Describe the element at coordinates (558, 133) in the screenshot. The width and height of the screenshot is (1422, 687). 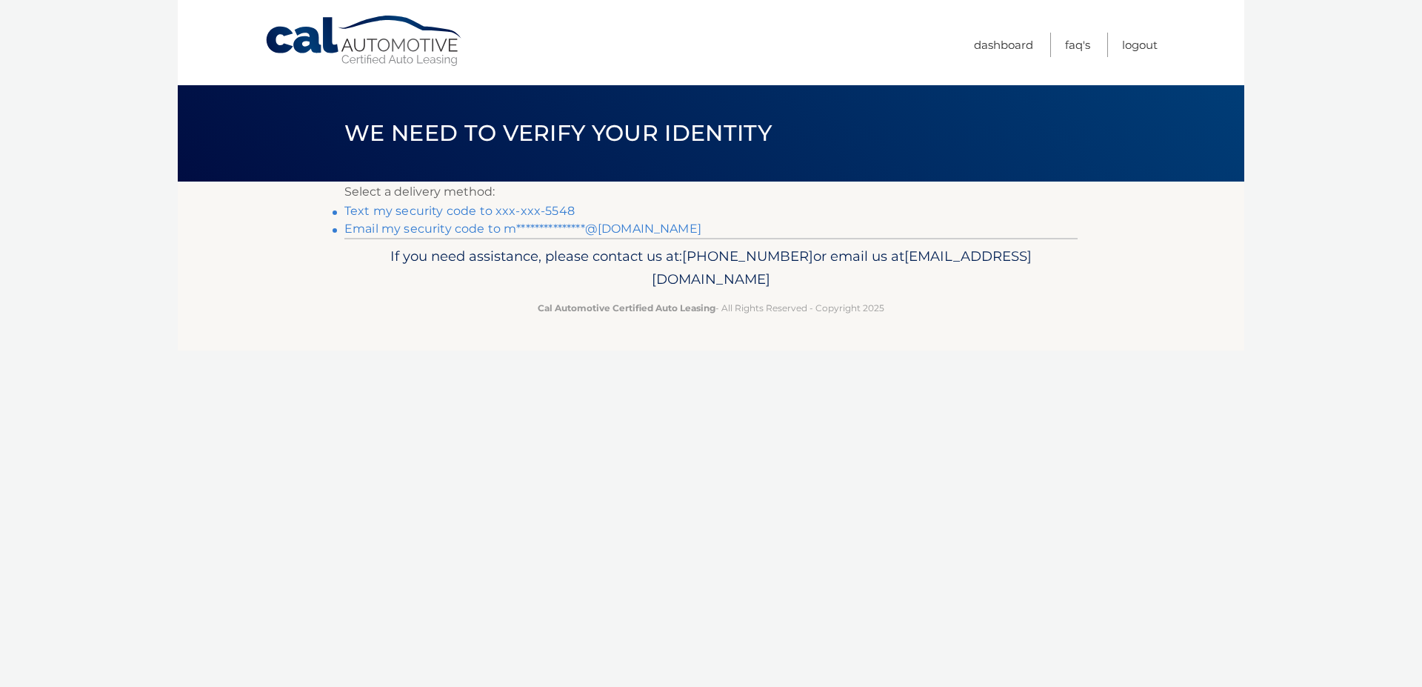
I see `span: We need to verify your identity` at that location.